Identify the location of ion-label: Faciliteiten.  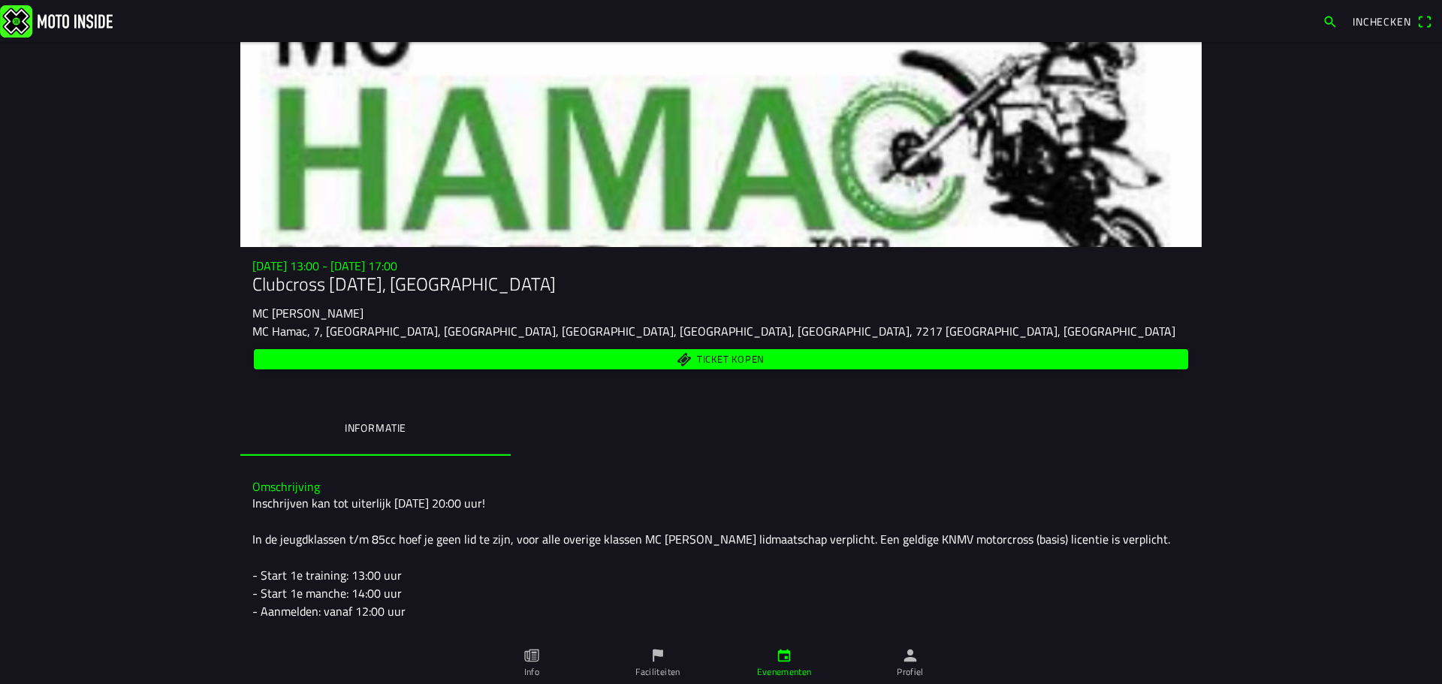
(657, 672).